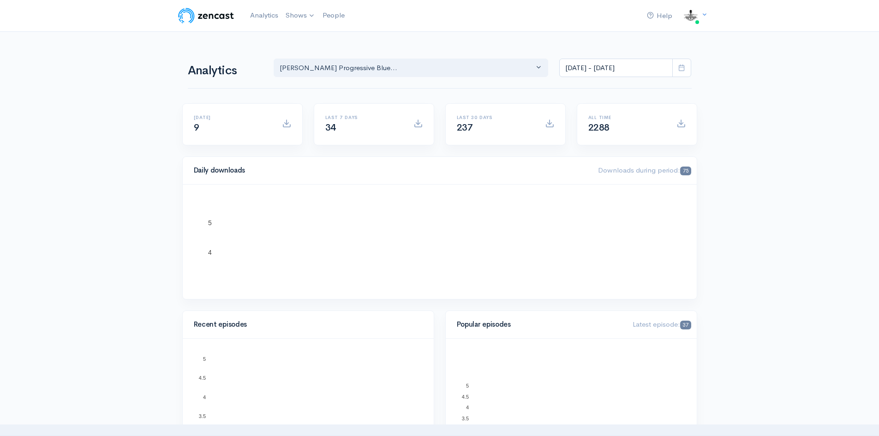 The height and width of the screenshot is (436, 879). Describe the element at coordinates (305, 324) in the screenshot. I see `h4: Recent episodes` at that location.